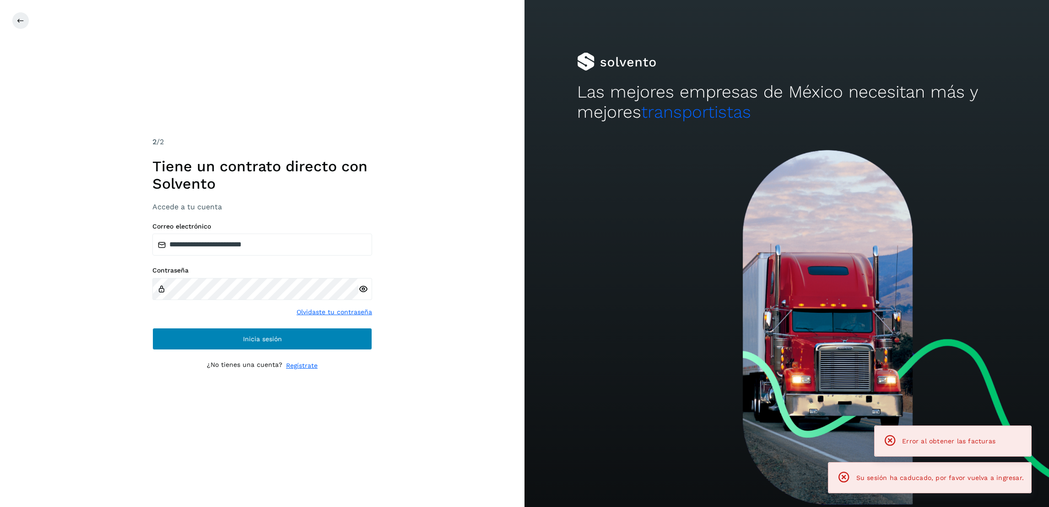  What do you see at coordinates (302, 365) in the screenshot?
I see `a: Regístrate` at bounding box center [302, 365].